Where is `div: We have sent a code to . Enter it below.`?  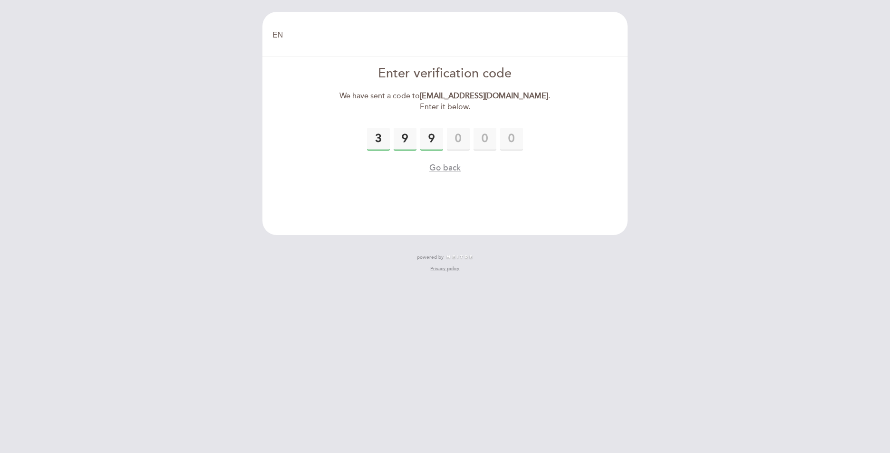 div: We have sent a code to . Enter it below. is located at coordinates (445, 102).